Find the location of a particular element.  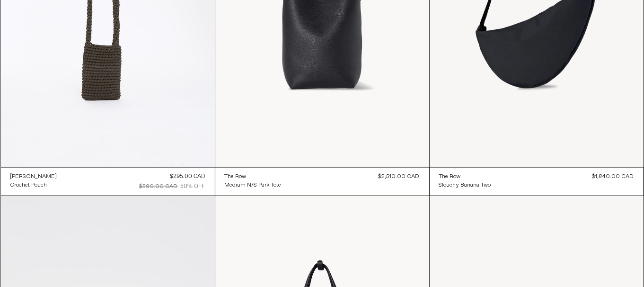

div: 50% OFF is located at coordinates (193, 186).